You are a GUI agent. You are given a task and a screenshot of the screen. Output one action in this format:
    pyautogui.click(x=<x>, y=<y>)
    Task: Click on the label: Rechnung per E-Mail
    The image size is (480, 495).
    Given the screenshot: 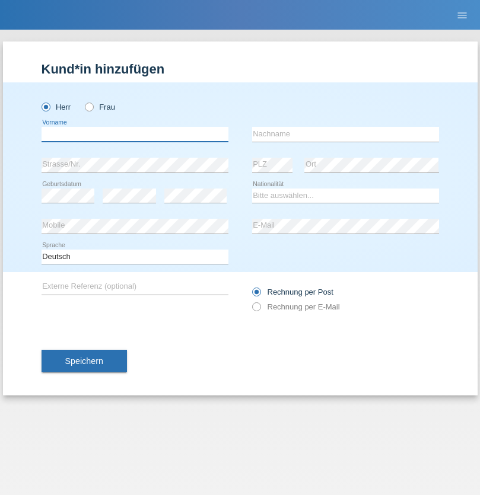 What is the action you would take?
    pyautogui.click(x=296, y=307)
    